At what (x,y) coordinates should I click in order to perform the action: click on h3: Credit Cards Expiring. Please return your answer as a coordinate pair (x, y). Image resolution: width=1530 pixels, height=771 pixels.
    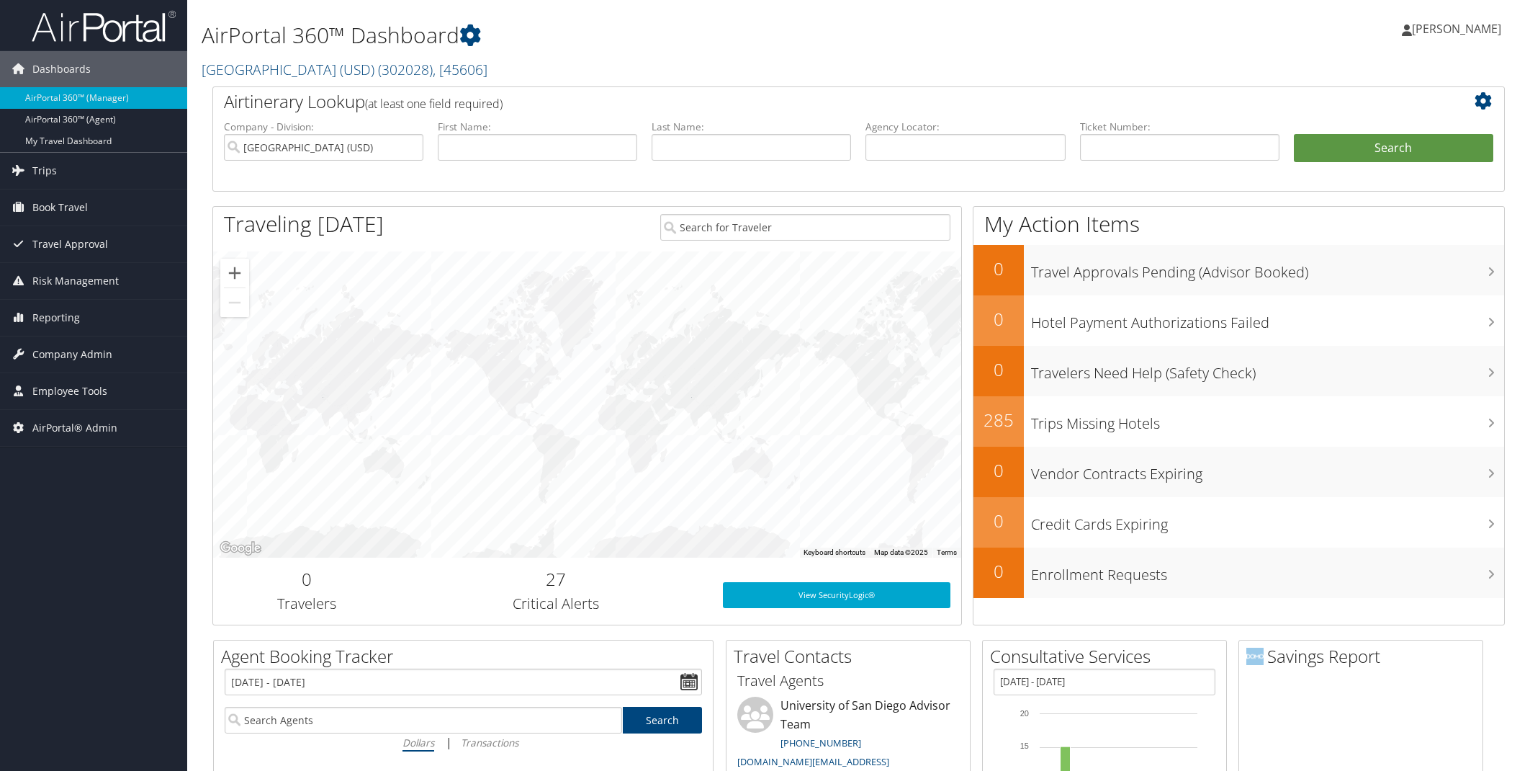
    Looking at the image, I should click on (1267, 521).